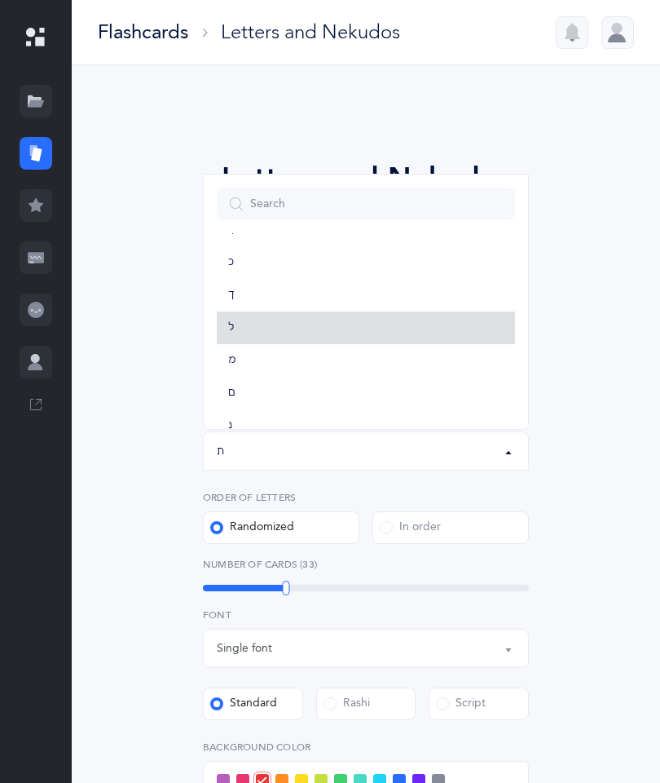 This screenshot has height=783, width=660. I want to click on div: Standard, so click(244, 704).